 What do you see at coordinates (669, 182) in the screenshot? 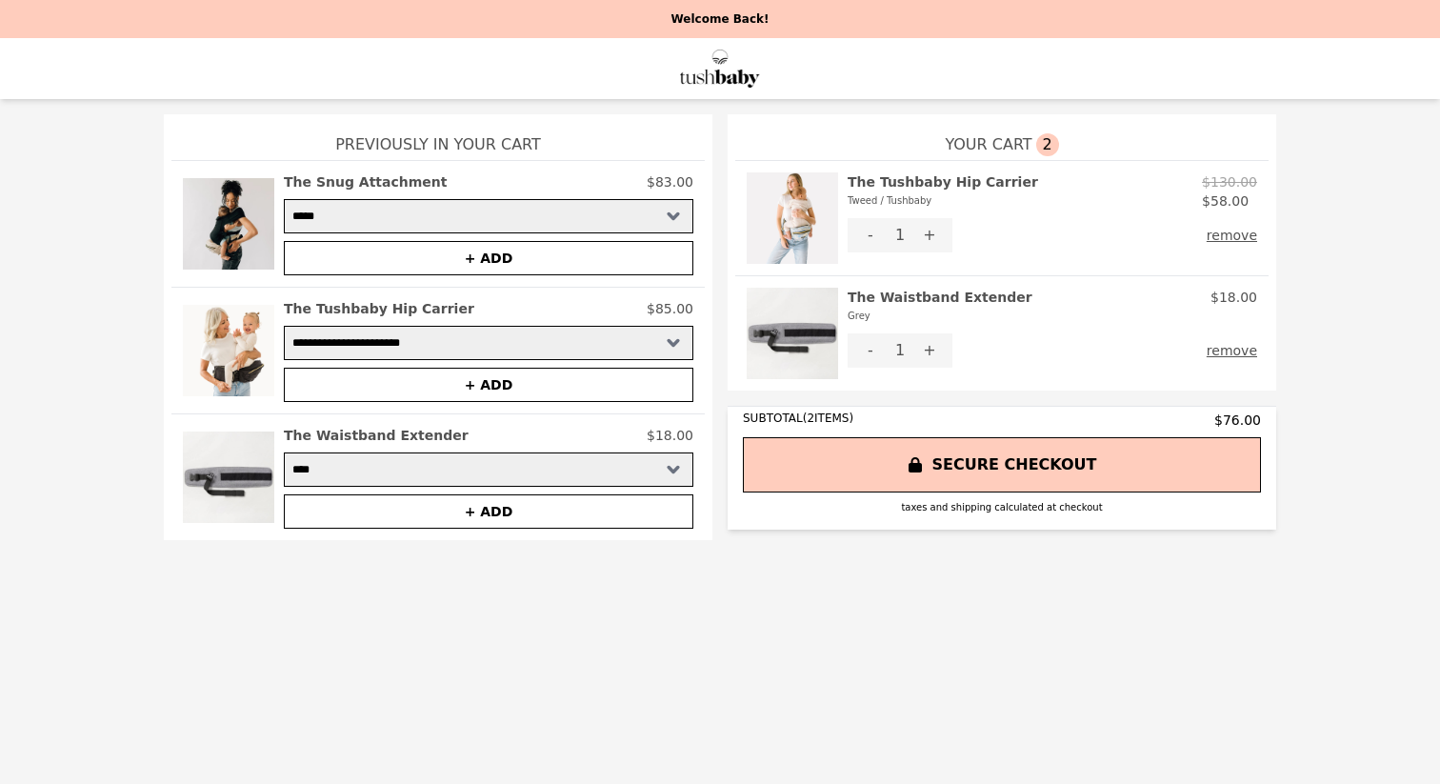
I see `p: $83.00` at bounding box center [669, 182].